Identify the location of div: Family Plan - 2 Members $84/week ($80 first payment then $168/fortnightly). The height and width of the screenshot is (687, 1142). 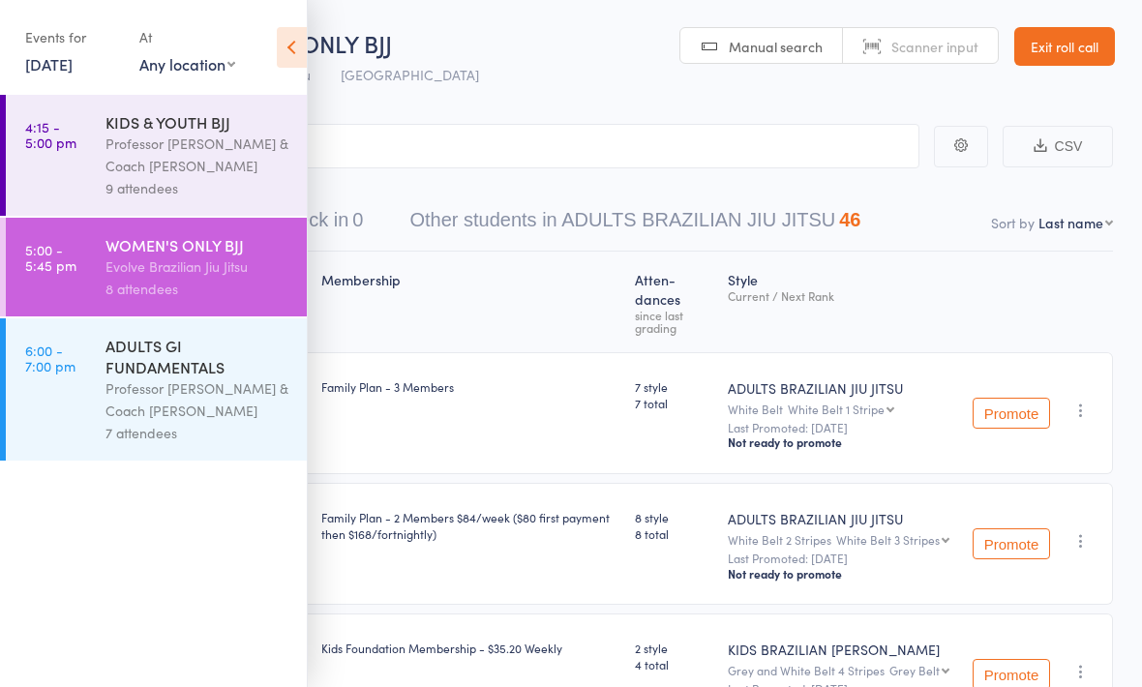
(470, 526).